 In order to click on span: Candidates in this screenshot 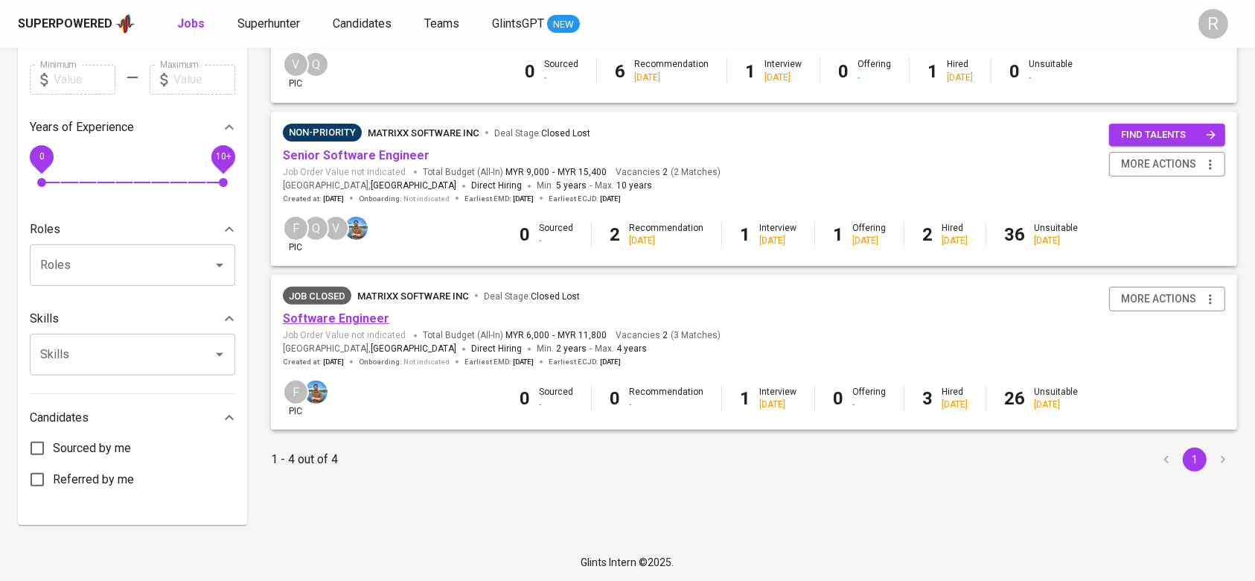, I will do `click(362, 23)`.